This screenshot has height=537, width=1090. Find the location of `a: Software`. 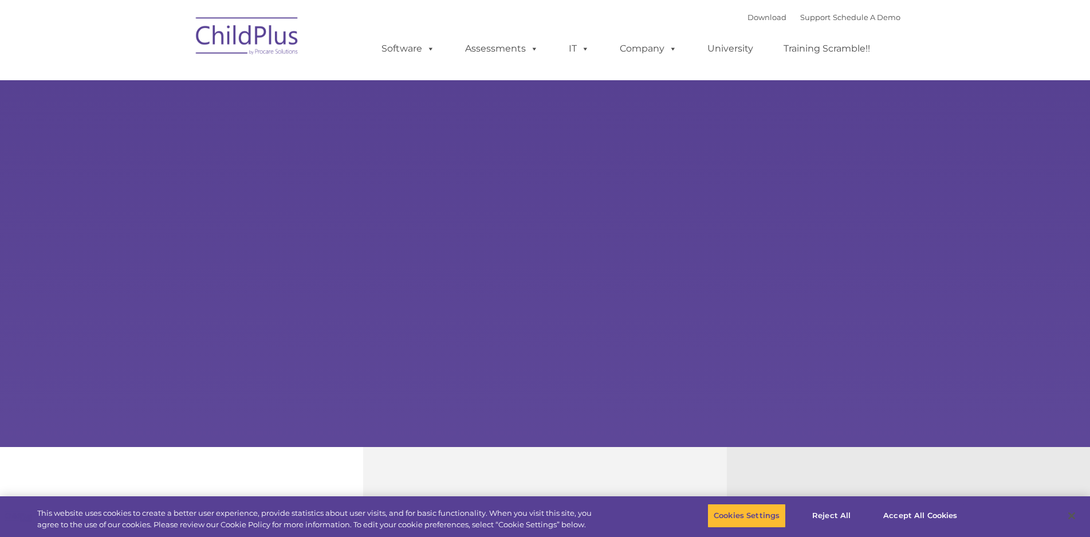

a: Software is located at coordinates (408, 49).